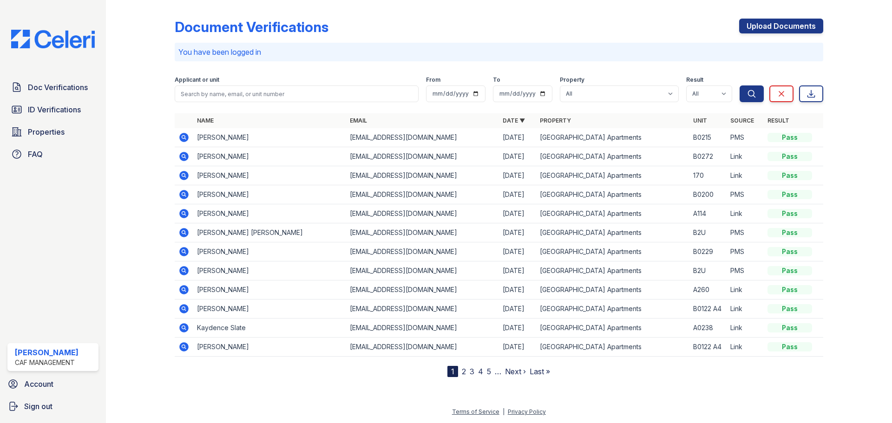 This screenshot has height=423, width=892. I want to click on a: Sign out, so click(53, 406).